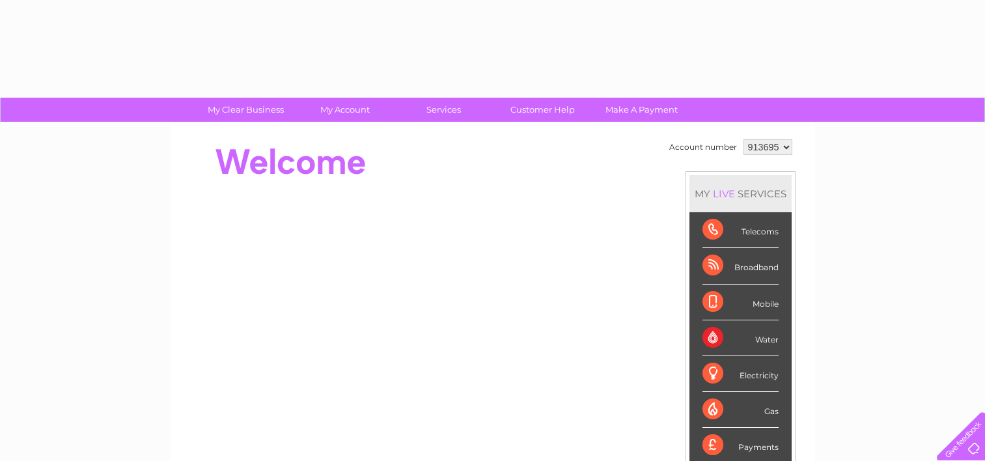  What do you see at coordinates (703, 147) in the screenshot?
I see `td: Account number` at bounding box center [703, 147].